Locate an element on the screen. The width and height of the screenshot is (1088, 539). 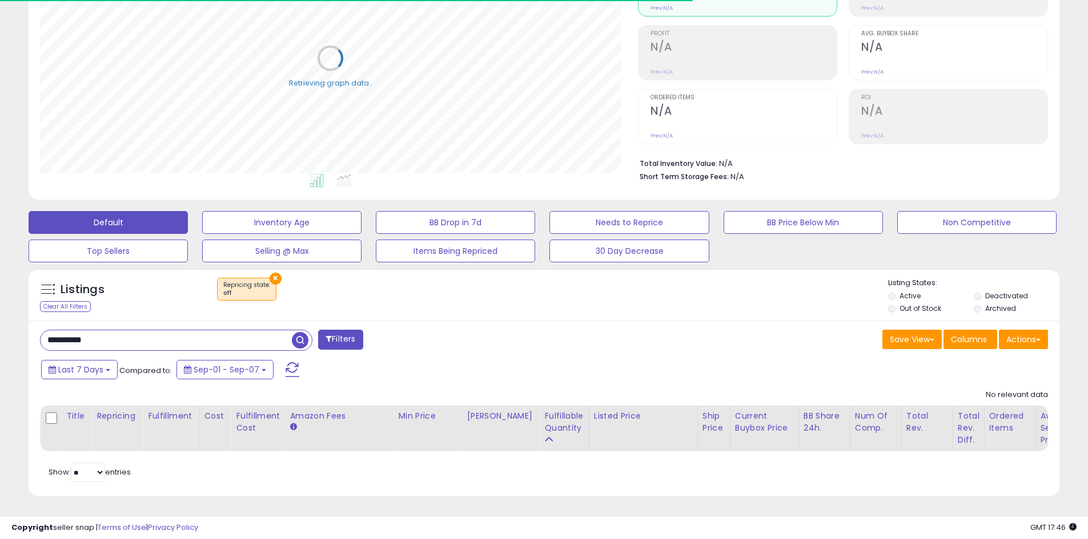
div: Total Rev. is located at coordinates (927, 422).